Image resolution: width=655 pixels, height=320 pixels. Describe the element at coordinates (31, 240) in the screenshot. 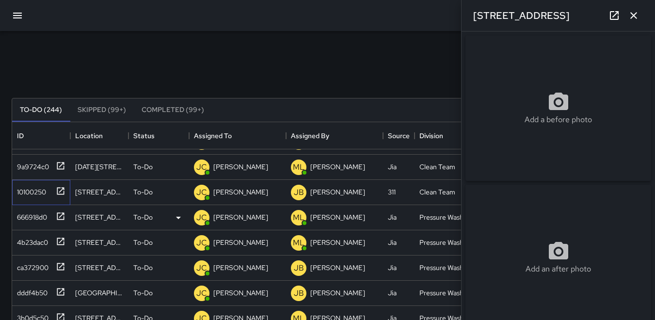

I see `div: 4b23dac0` at that location.